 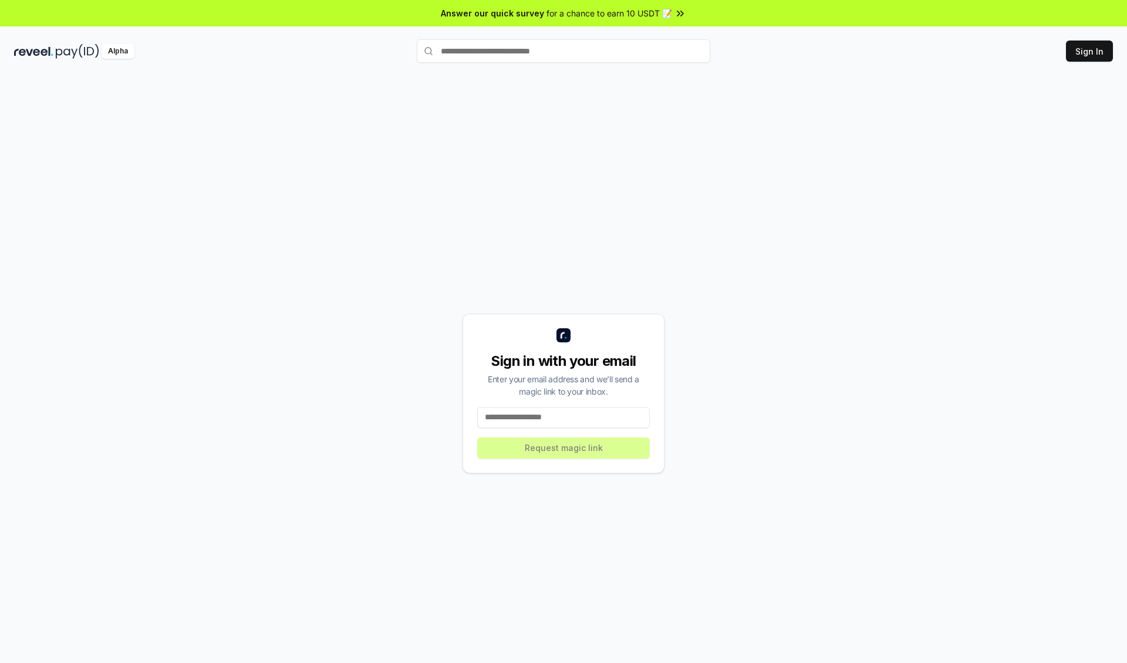 I want to click on img: reveel_dark, so click(x=33, y=51).